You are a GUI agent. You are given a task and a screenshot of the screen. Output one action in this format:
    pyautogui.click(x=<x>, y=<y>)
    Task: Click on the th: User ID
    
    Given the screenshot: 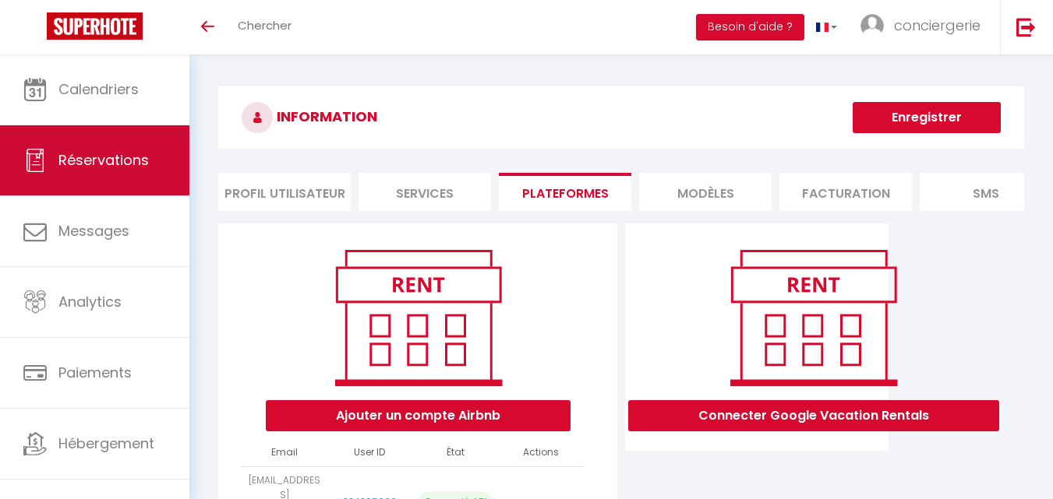 What is the action you would take?
    pyautogui.click(x=370, y=453)
    